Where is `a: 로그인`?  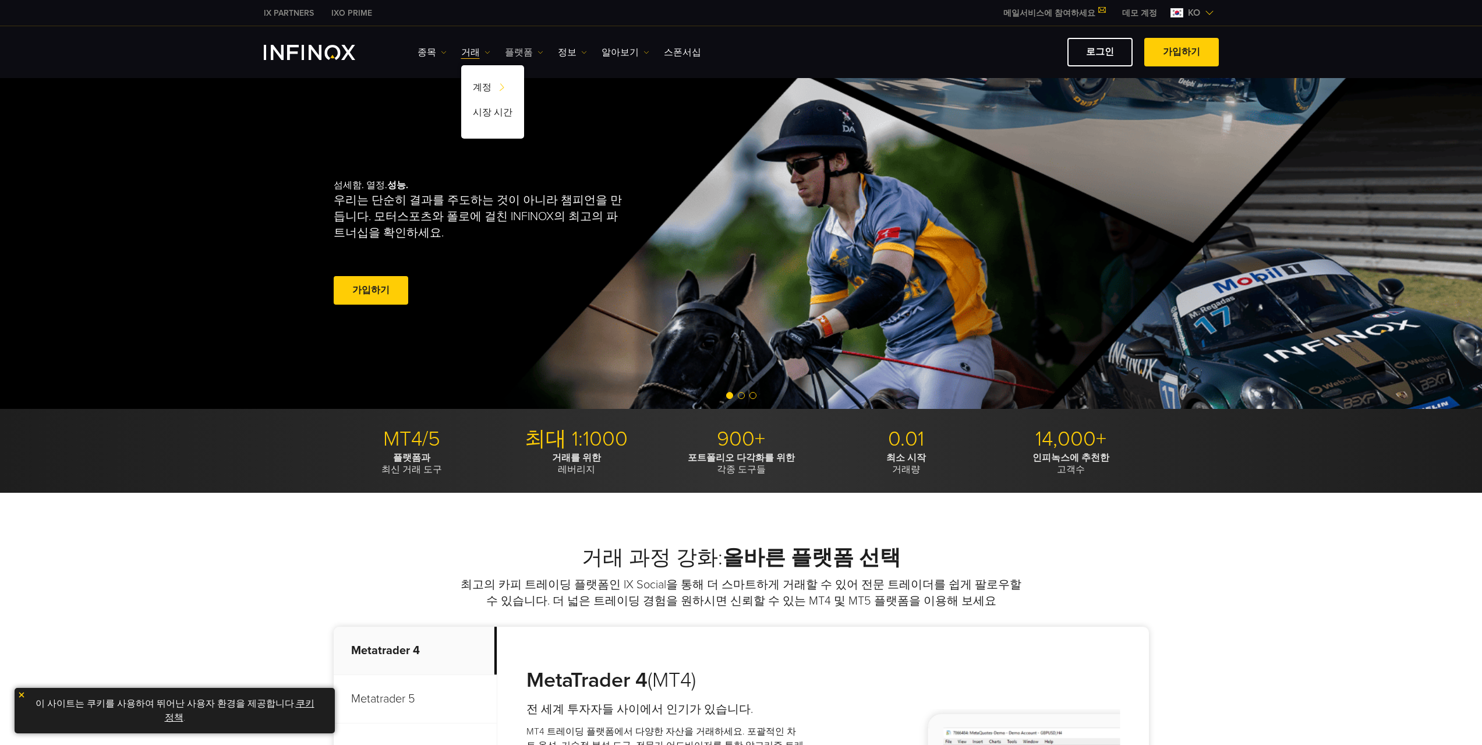 a: 로그인 is located at coordinates (1100, 52).